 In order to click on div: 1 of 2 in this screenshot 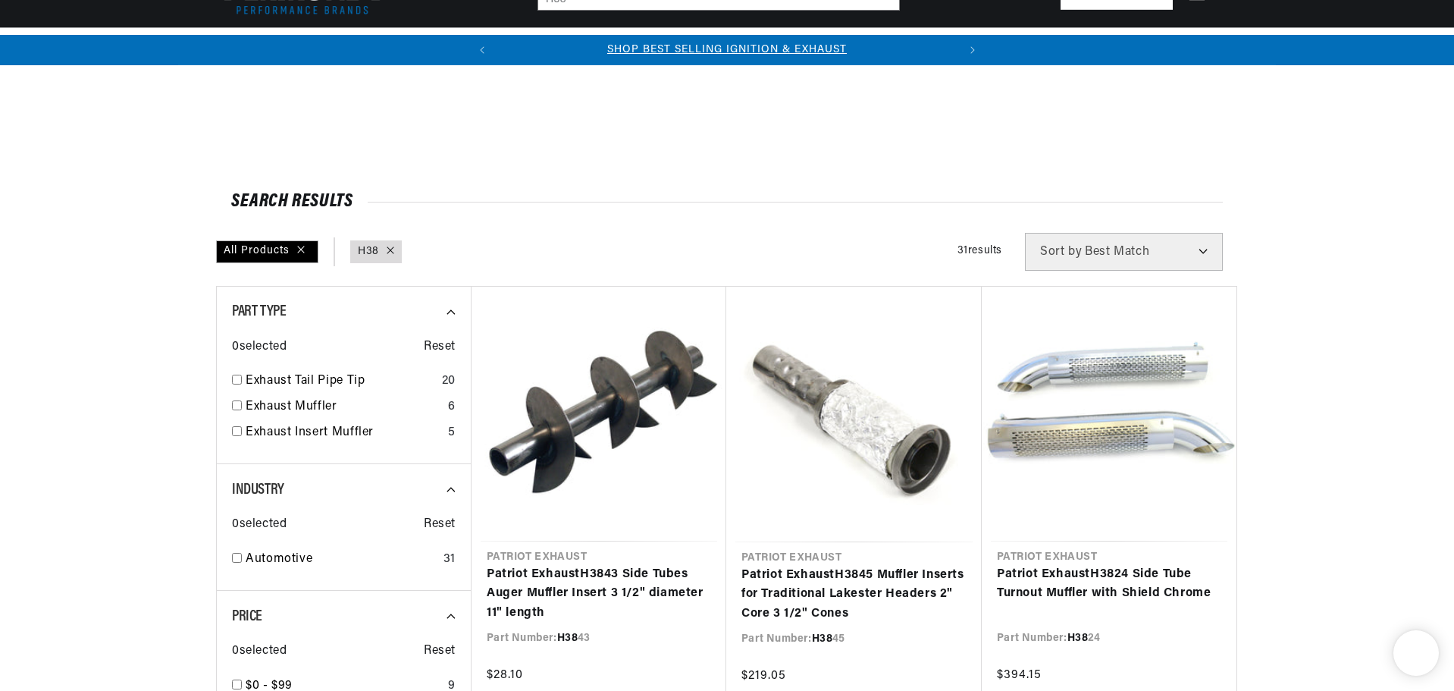, I will do `click(727, 50)`.